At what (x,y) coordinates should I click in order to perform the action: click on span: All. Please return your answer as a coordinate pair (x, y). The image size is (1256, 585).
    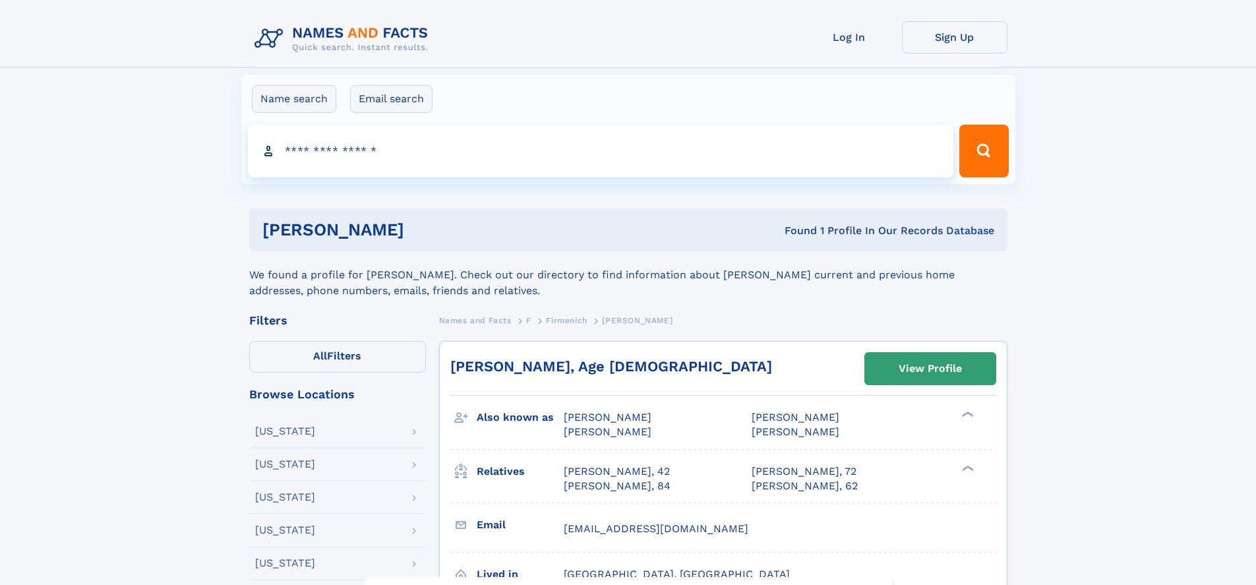
    Looking at the image, I should click on (320, 355).